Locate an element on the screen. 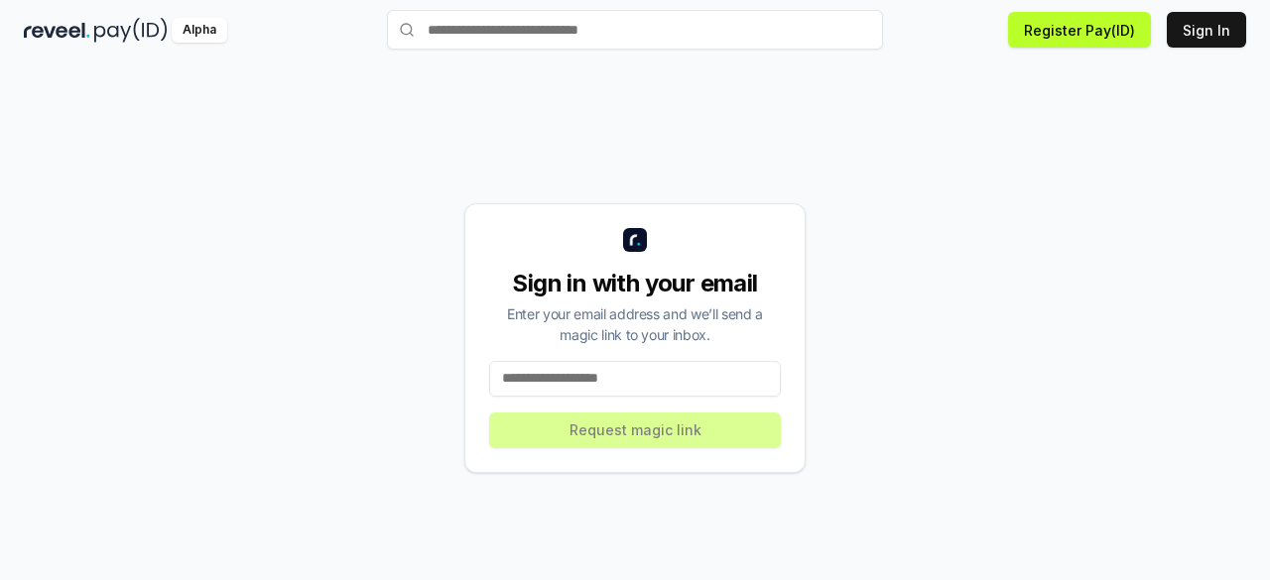 This screenshot has height=580, width=1270. button: Sign In is located at coordinates (1206, 30).